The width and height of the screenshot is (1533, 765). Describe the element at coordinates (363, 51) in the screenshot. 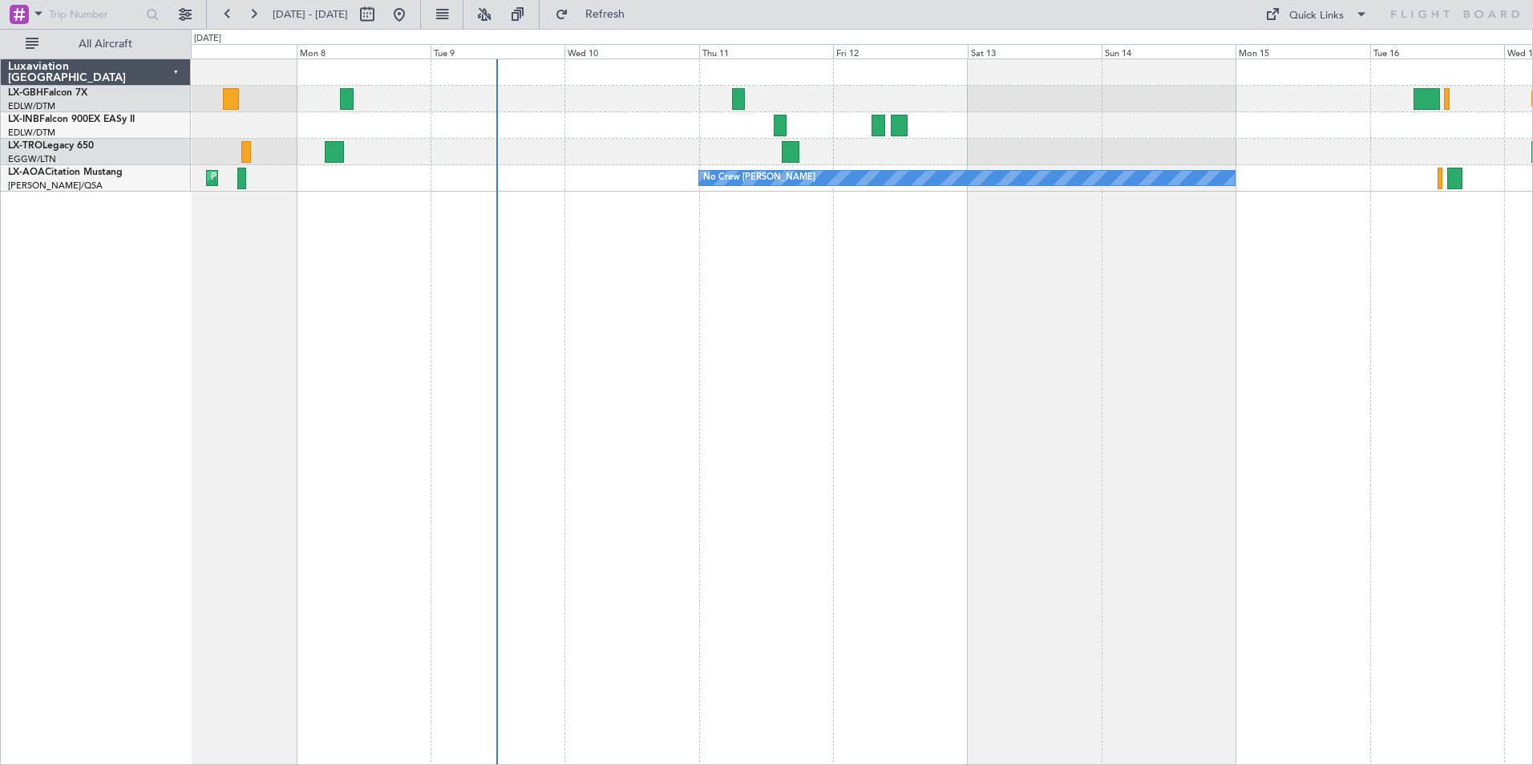

I see `div: Mon 8` at that location.